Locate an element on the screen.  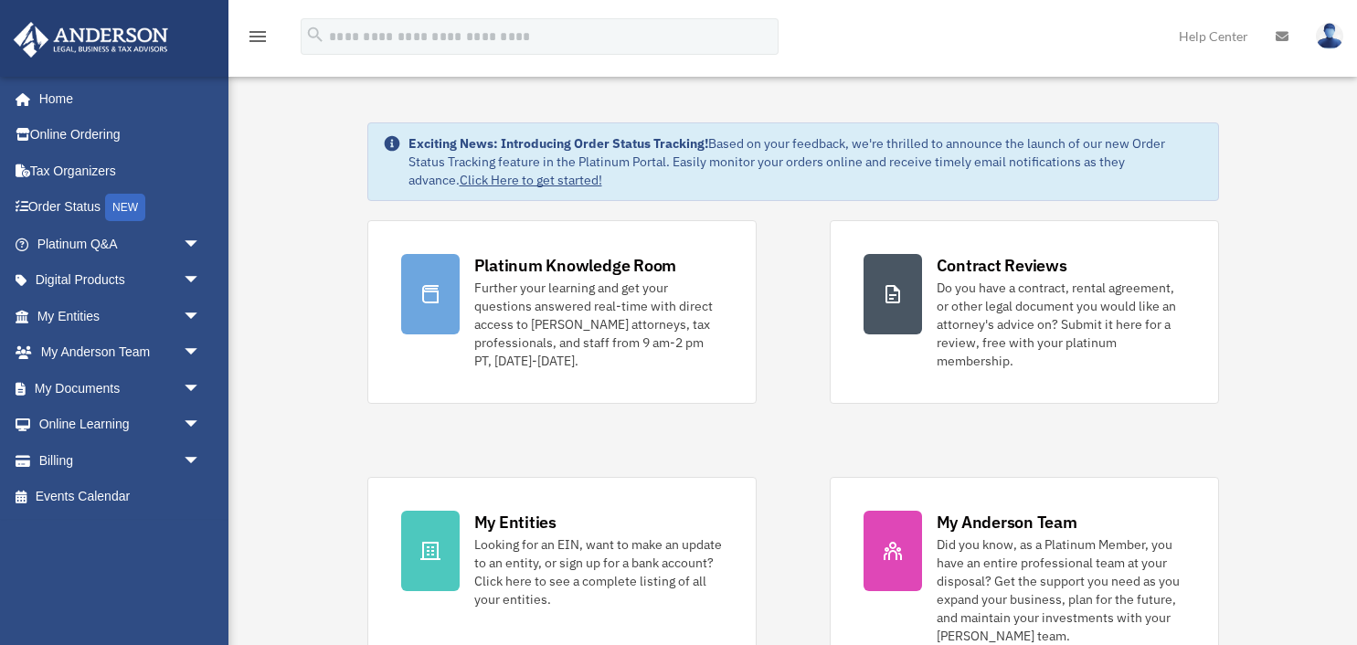
a: Tax Organizers is located at coordinates (121, 171).